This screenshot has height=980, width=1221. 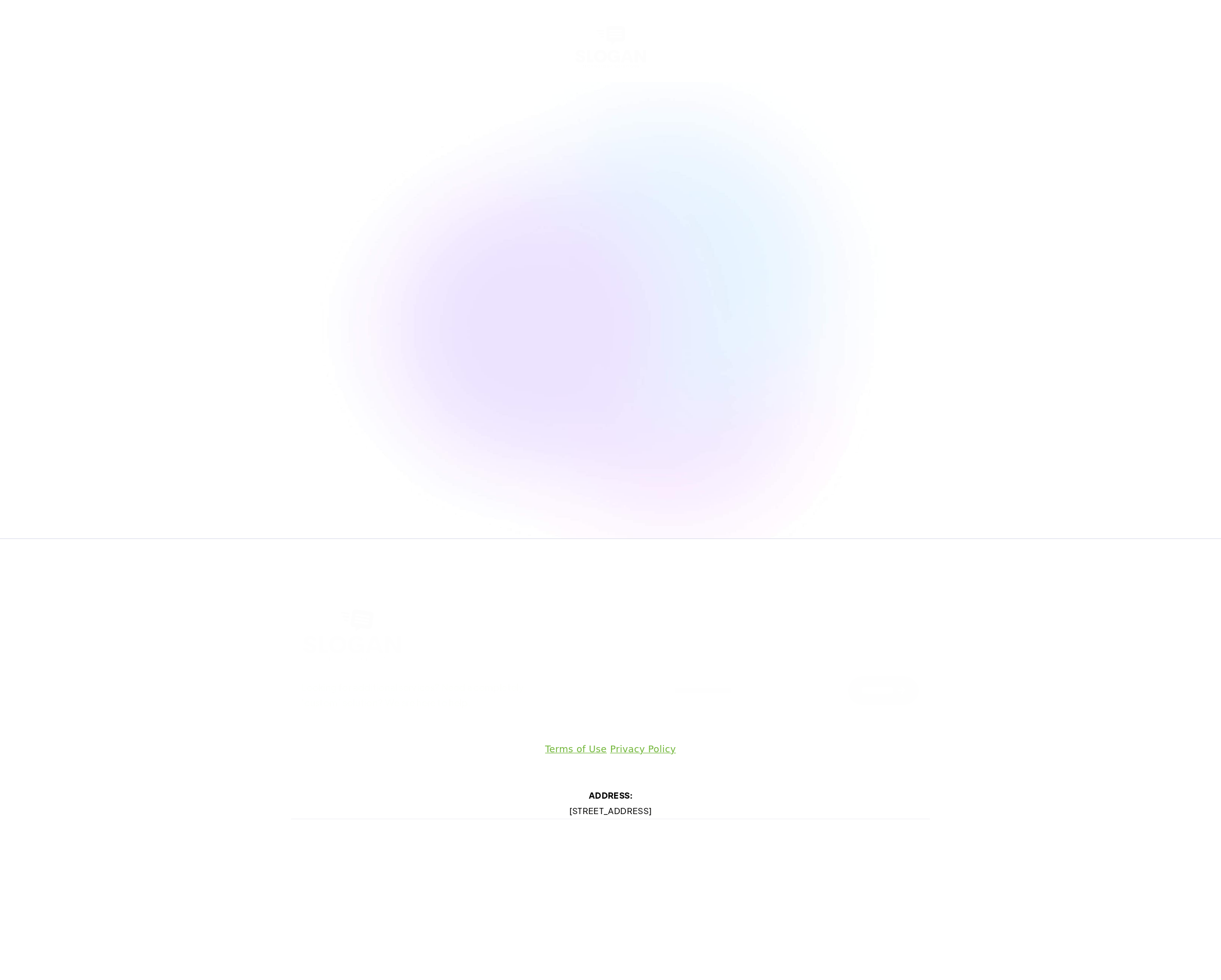 I want to click on a: Terms of Use, so click(x=576, y=748).